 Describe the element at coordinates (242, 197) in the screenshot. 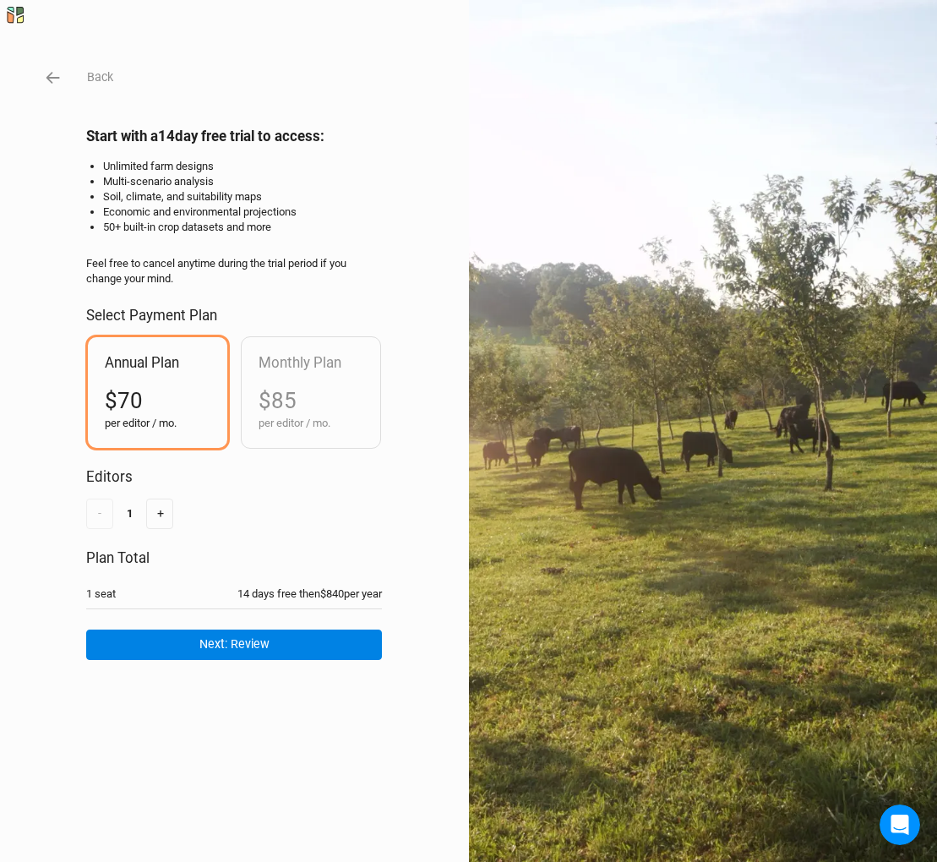

I see `li: Soil, climate, and suitability maps` at that location.